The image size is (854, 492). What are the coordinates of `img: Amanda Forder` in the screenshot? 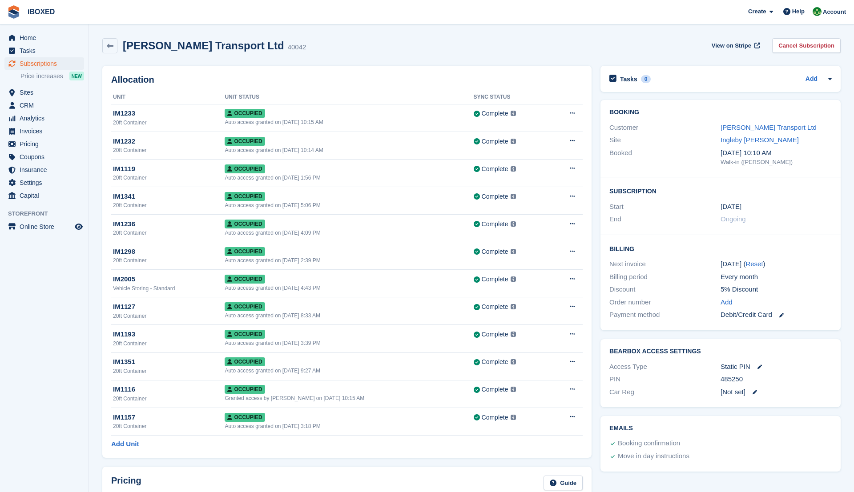 It's located at (817, 12).